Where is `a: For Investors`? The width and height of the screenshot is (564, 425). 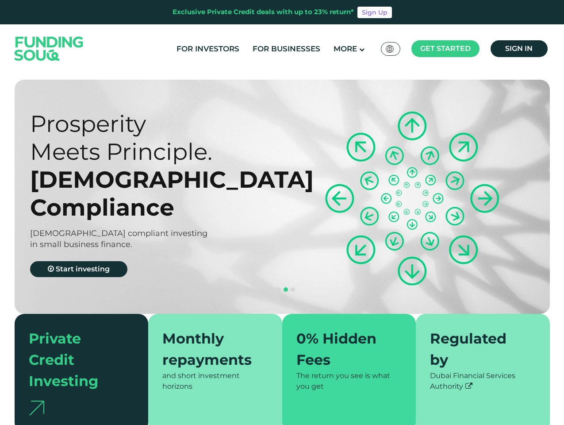
a: For Investors is located at coordinates (208, 49).